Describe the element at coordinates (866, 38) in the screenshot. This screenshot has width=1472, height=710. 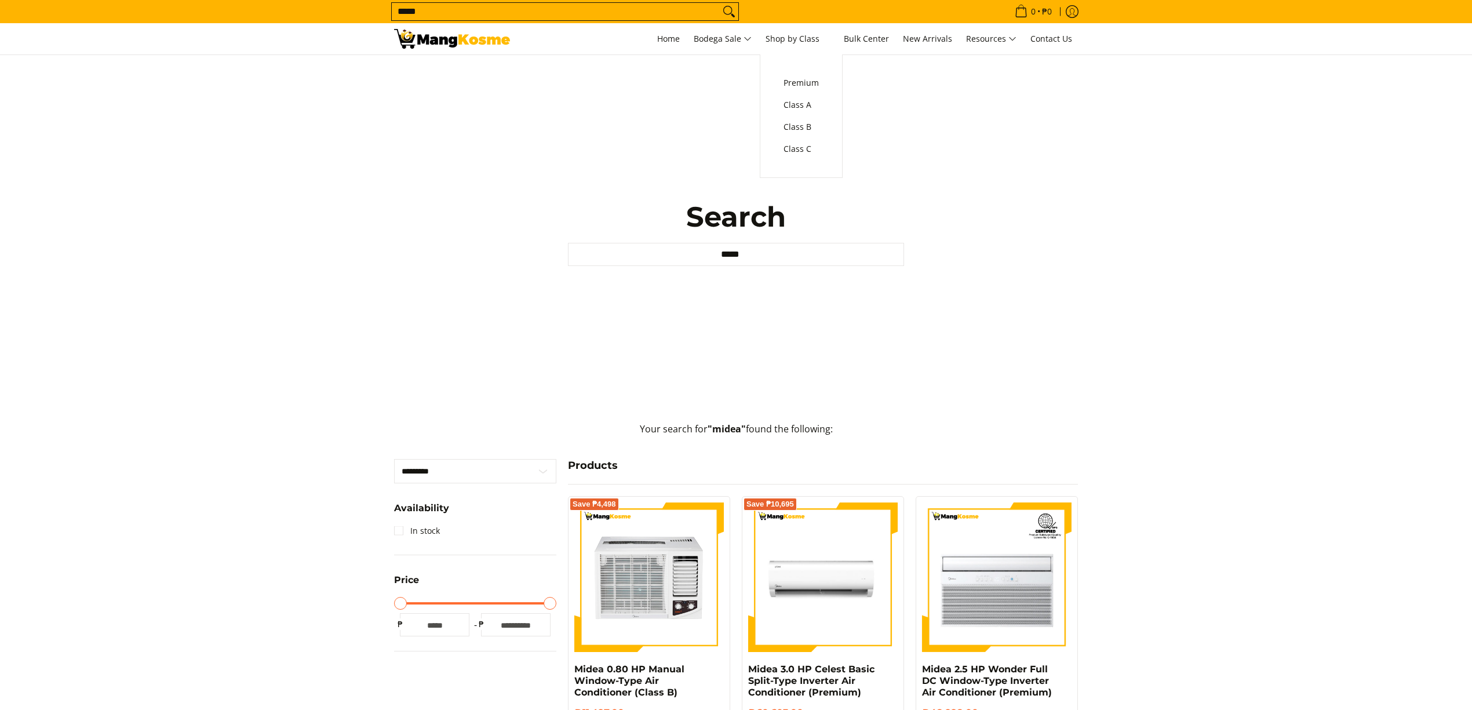
I see `span: Bulk Center` at that location.